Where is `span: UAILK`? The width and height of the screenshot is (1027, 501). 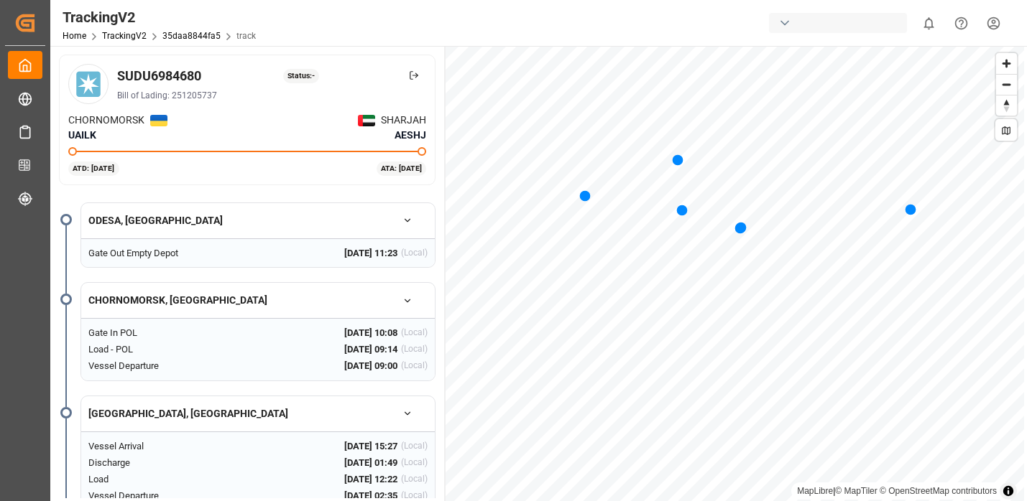
span: UAILK is located at coordinates (82, 135).